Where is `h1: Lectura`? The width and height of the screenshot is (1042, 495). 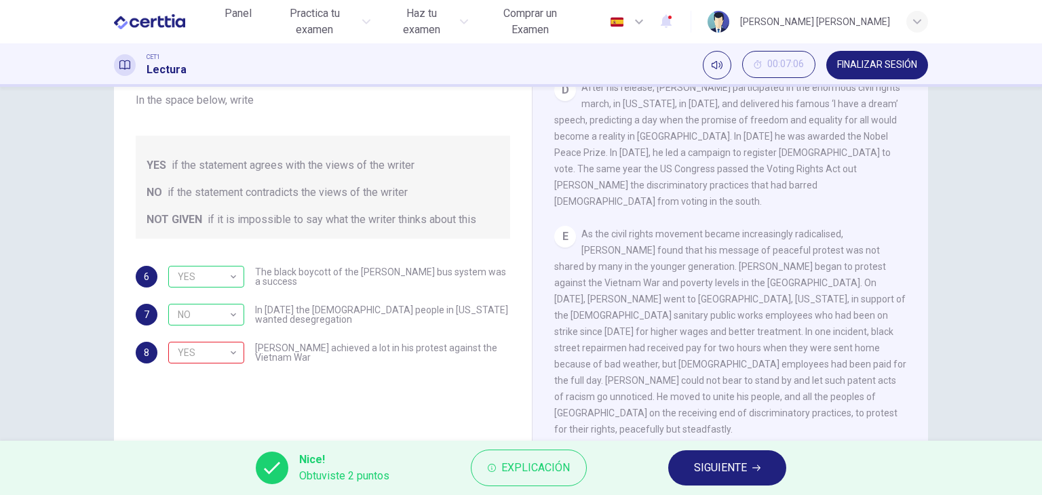
h1: Lectura is located at coordinates (166, 70).